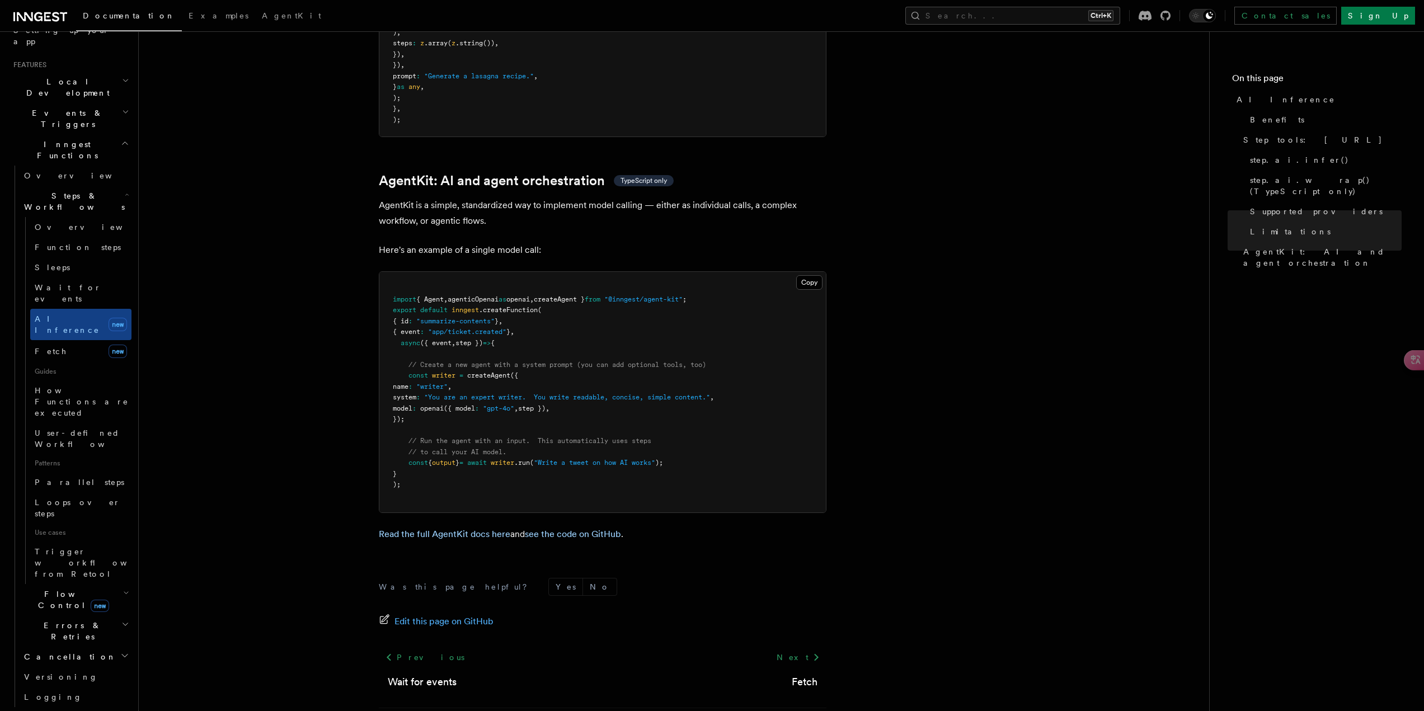 This screenshot has height=711, width=1424. I want to click on span: Overview, so click(82, 176).